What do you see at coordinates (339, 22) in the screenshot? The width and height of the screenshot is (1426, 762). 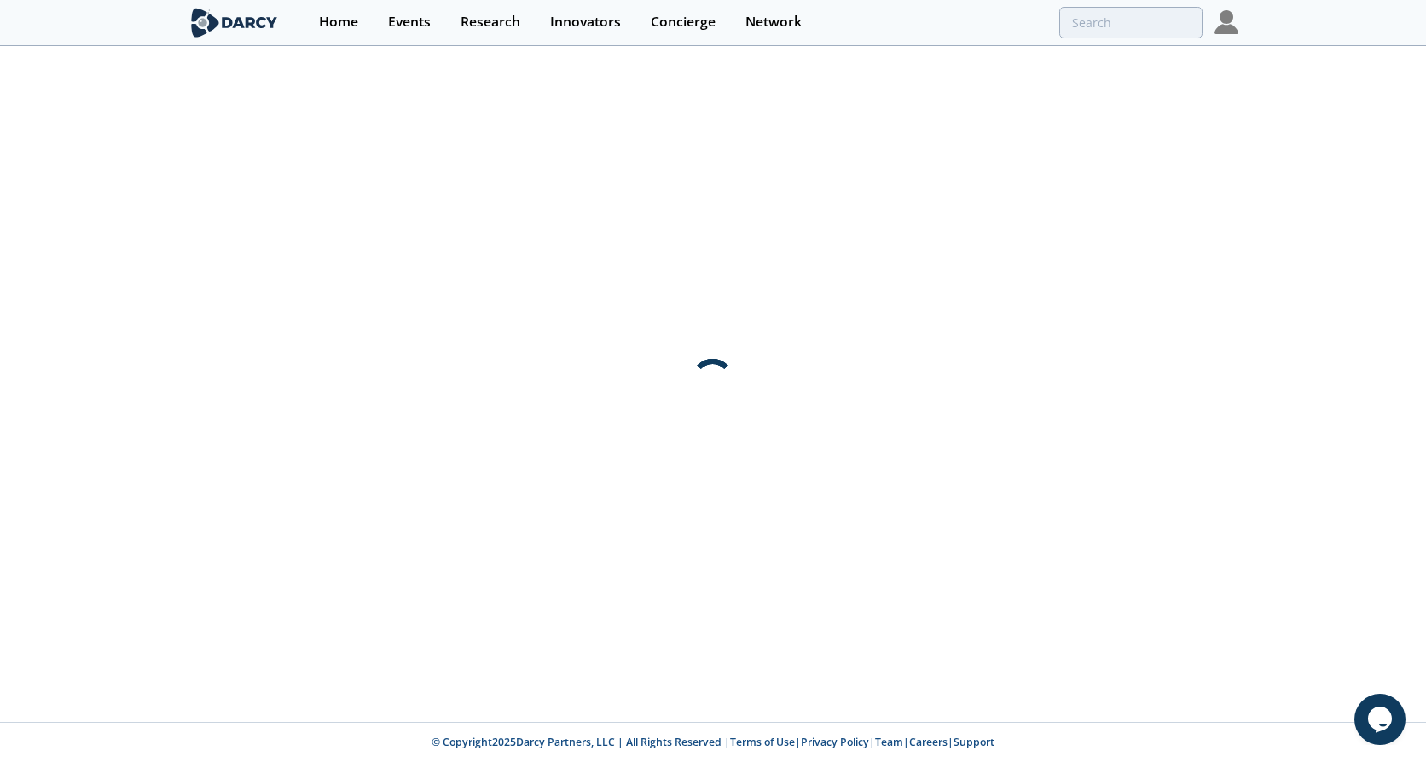 I see `div: Home` at bounding box center [339, 22].